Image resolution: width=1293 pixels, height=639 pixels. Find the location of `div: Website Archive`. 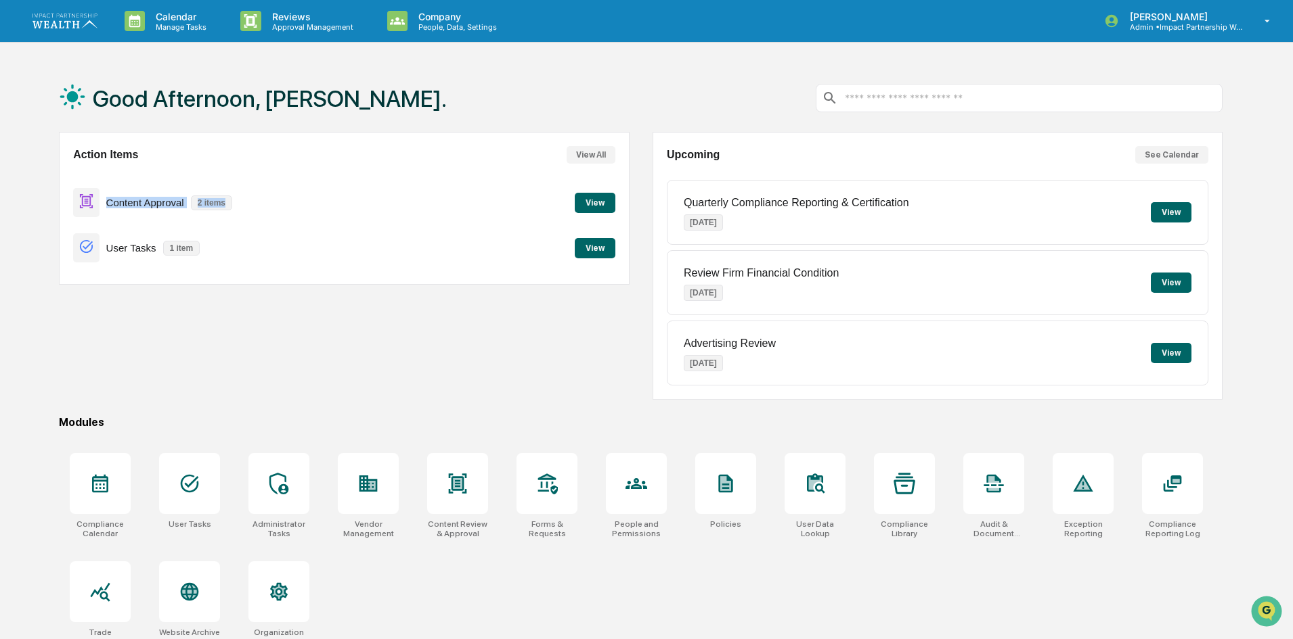

div: Website Archive is located at coordinates (189, 633).